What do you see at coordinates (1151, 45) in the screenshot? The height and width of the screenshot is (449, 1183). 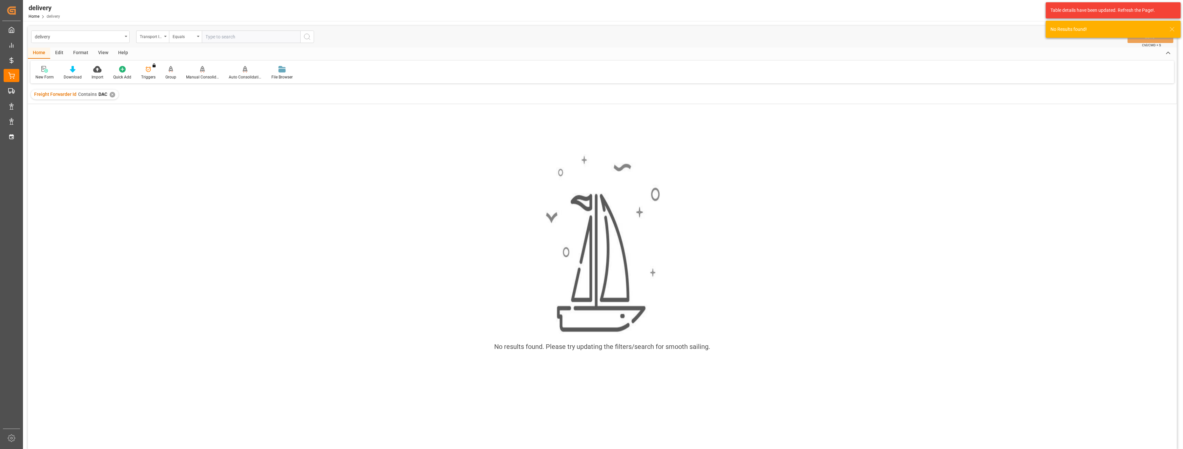 I see `span: Ctrl/CMD + S` at bounding box center [1151, 45].